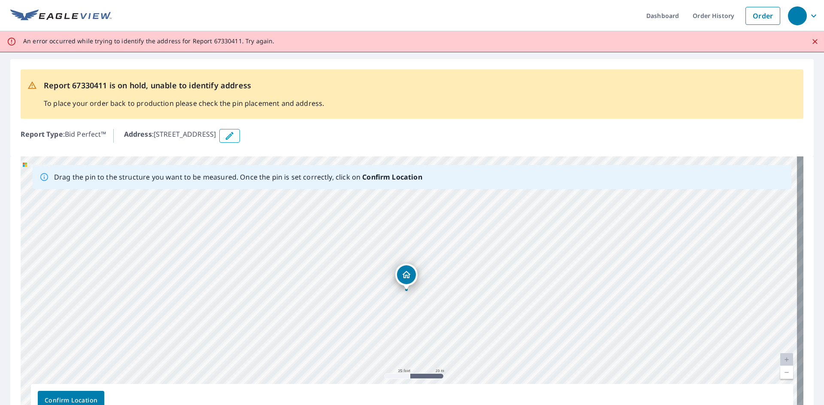  What do you see at coordinates (786, 373) in the screenshot?
I see `a: Current Level 20, Zoom Out` at bounding box center [786, 373].